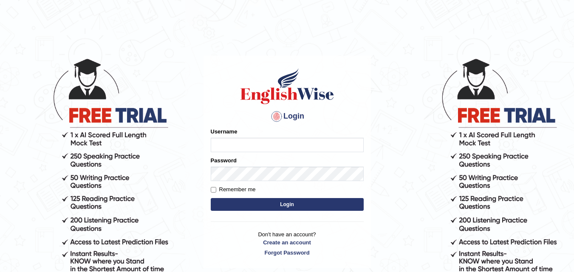 The image size is (574, 272). I want to click on a: Create an account, so click(287, 242).